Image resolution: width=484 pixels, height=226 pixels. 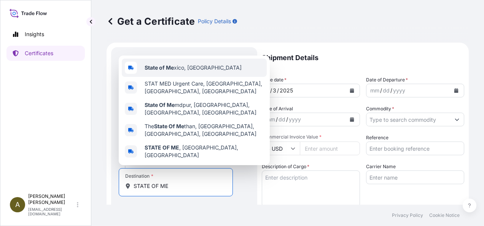 I want to click on b: STATE OF ME, so click(x=162, y=147).